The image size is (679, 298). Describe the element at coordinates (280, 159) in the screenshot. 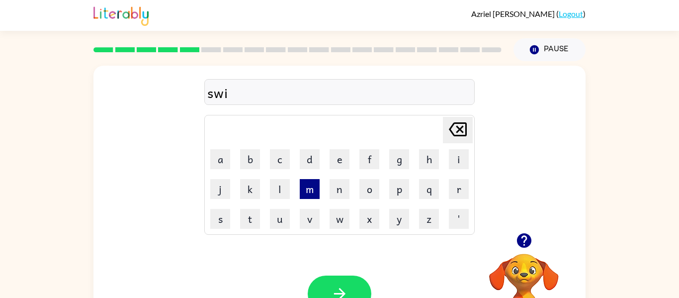

I see `button: c` at that location.